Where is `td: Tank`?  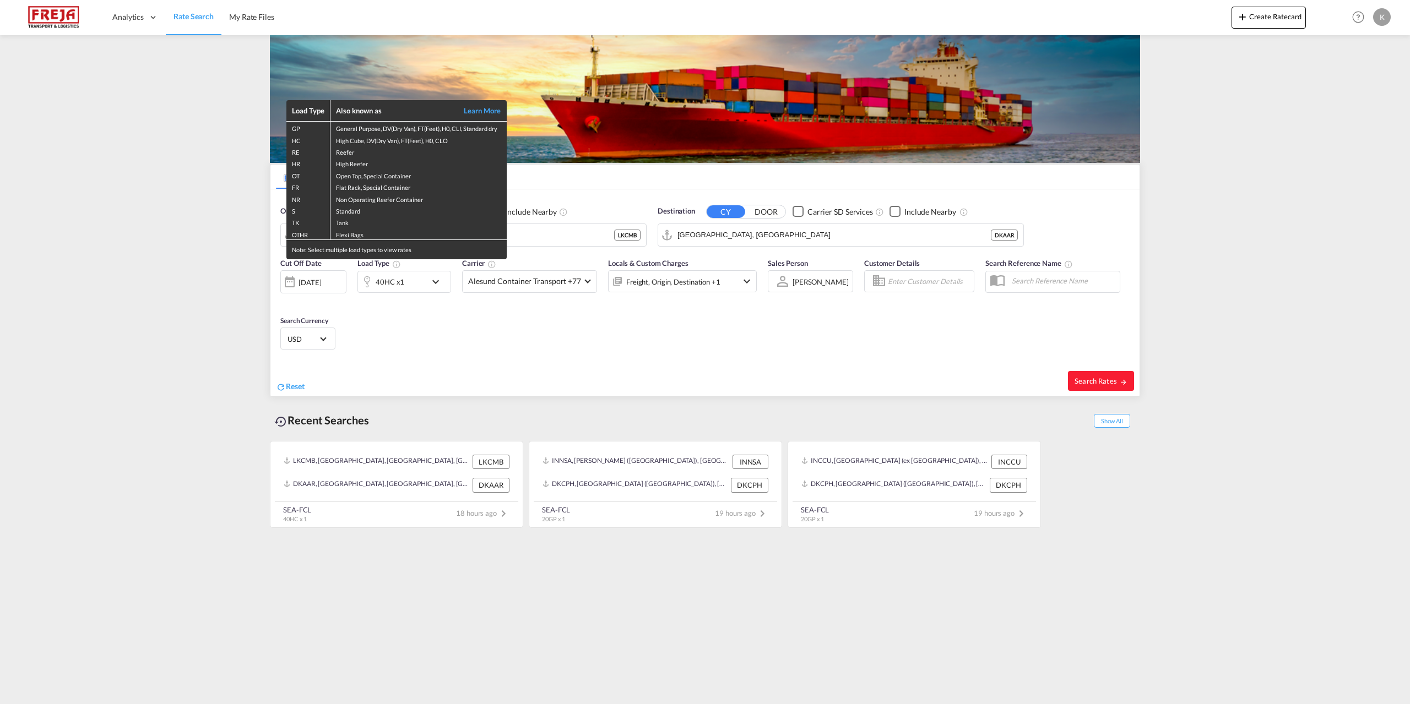 td: Tank is located at coordinates (419, 221).